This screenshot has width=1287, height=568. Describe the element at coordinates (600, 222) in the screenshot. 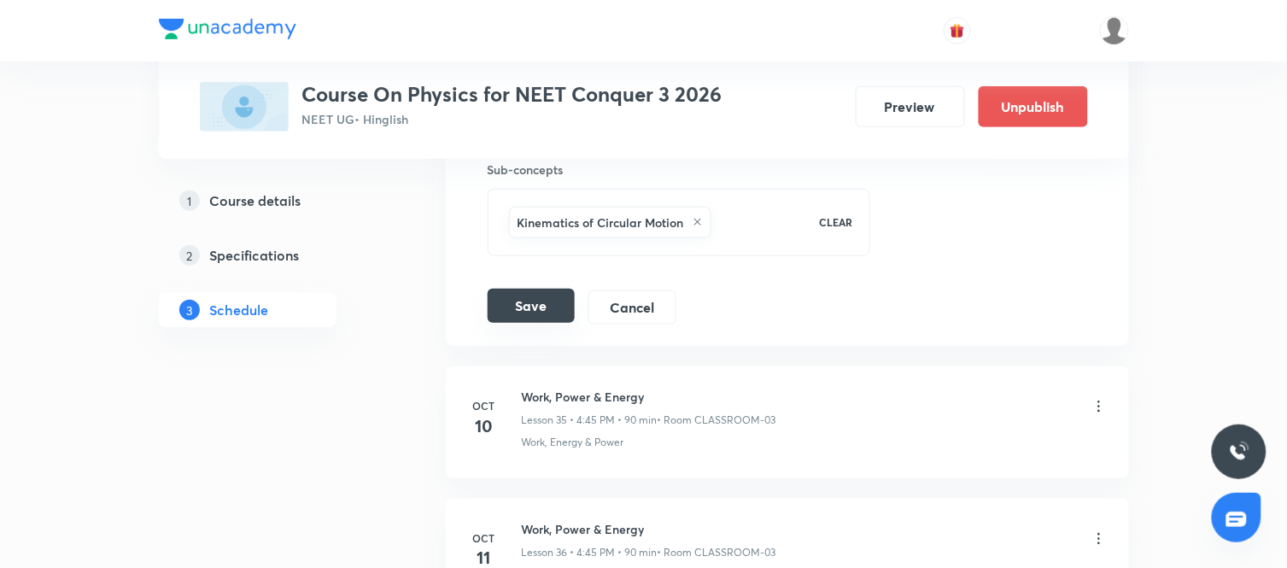

I see `h6: Kinematics of Circular Motion` at that location.